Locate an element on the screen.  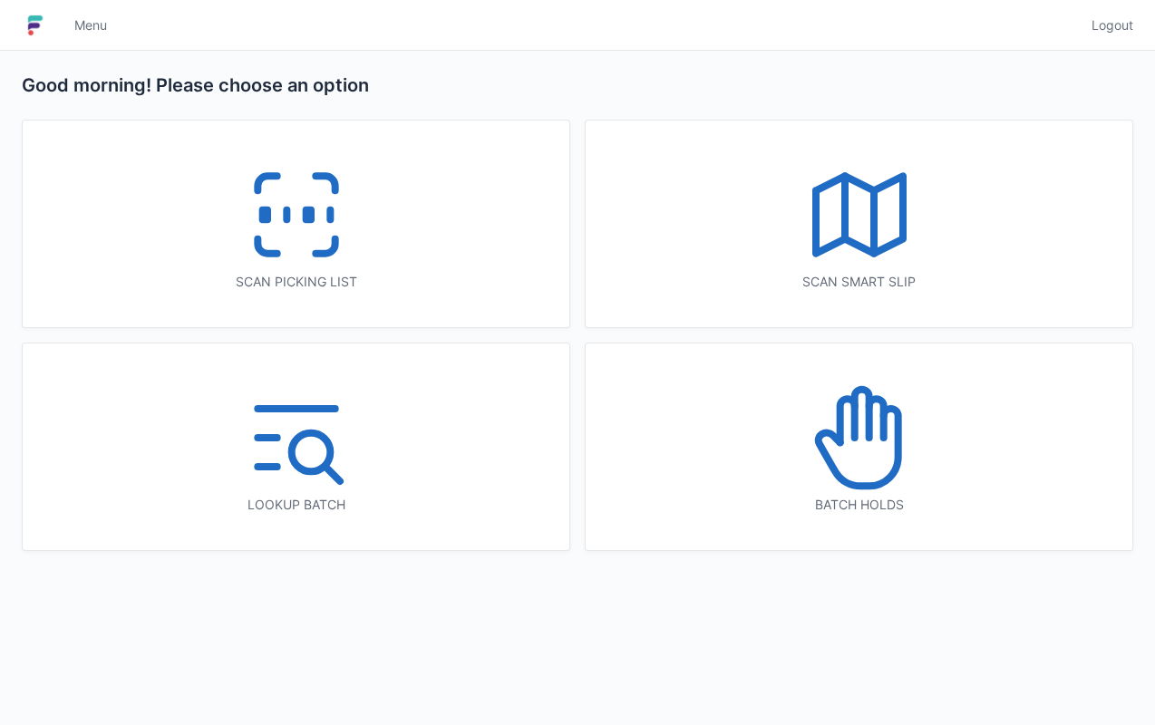
a: Batch holds is located at coordinates (858, 447).